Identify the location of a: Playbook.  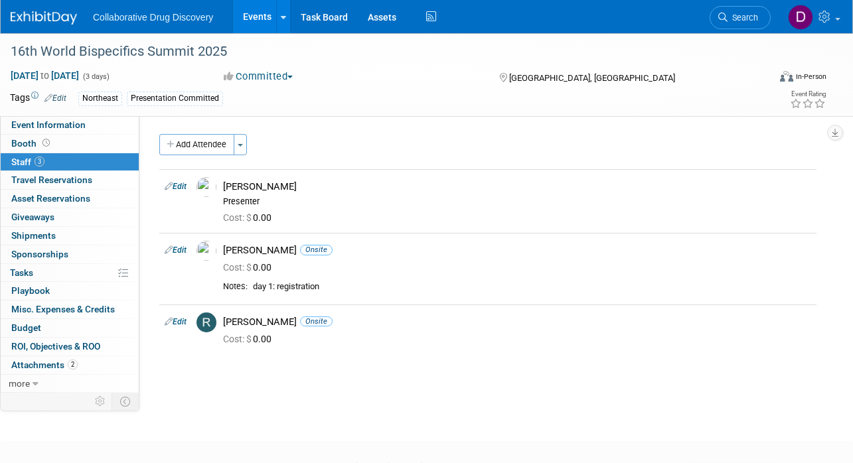
(70, 291).